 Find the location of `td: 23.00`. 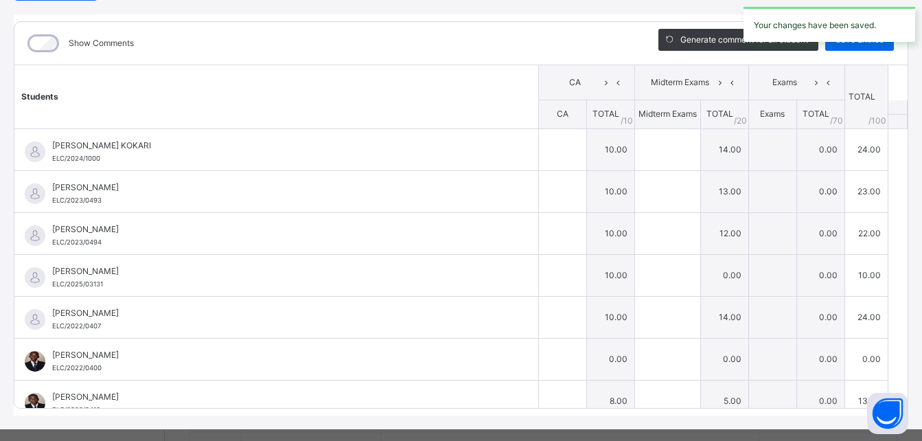

td: 23.00 is located at coordinates (866, 191).